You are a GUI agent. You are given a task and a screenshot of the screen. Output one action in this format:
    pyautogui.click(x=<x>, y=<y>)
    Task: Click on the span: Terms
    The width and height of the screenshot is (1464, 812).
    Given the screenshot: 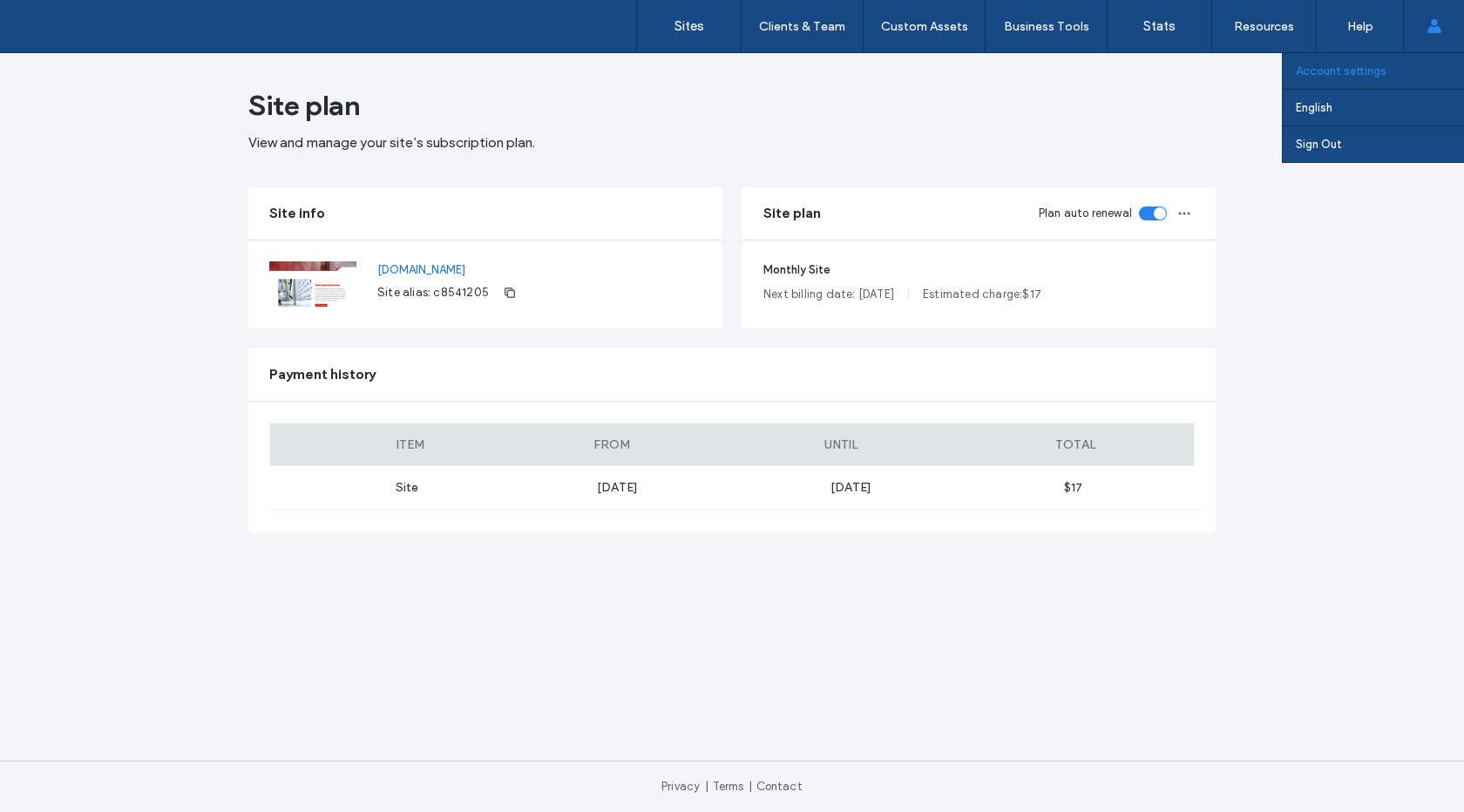 What is the action you would take?
    pyautogui.click(x=729, y=786)
    